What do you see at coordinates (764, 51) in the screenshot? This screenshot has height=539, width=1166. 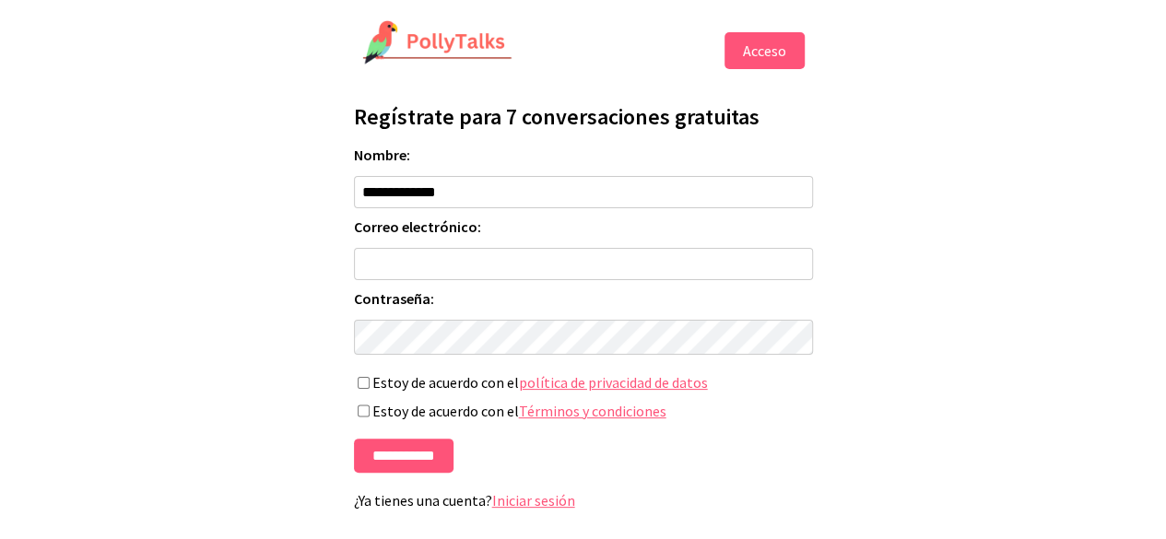 I see `font: Acceso` at bounding box center [764, 51].